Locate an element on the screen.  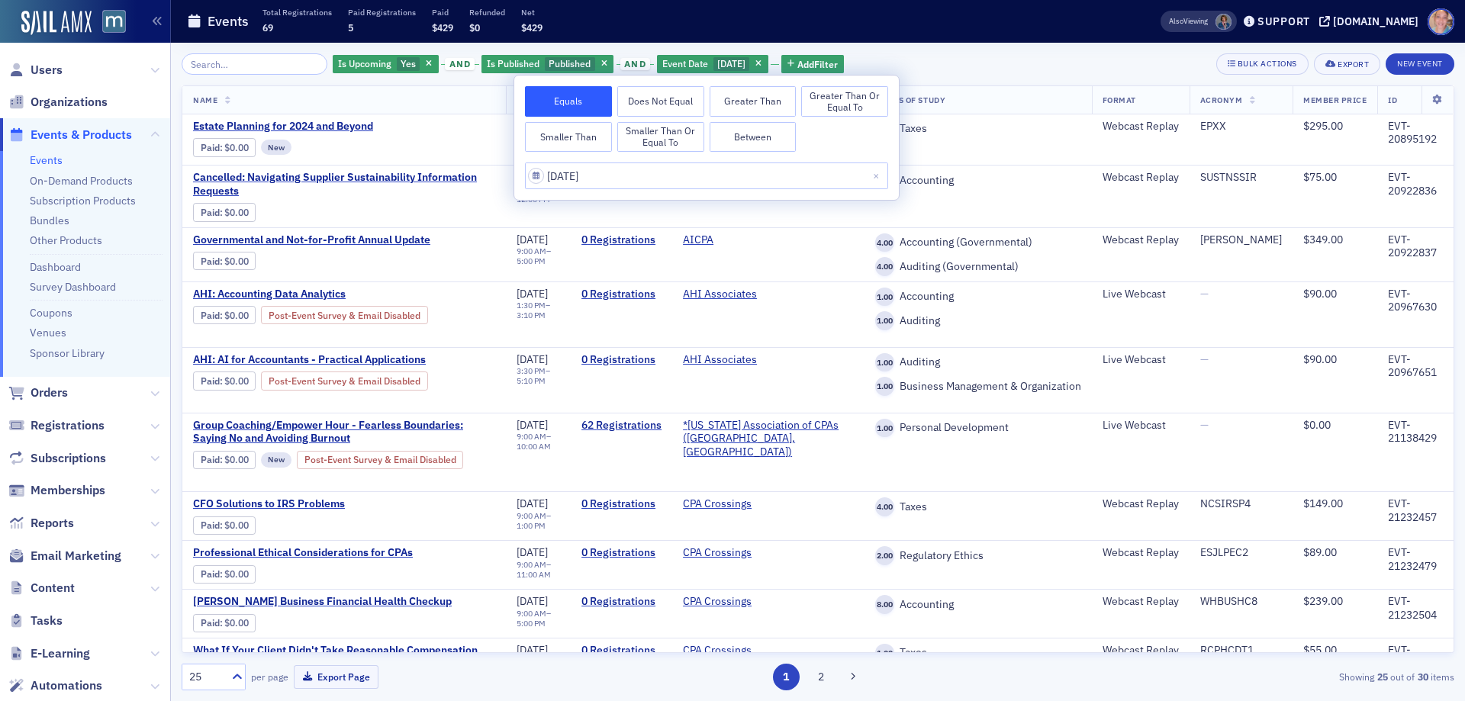
a: Events is located at coordinates (46, 160).